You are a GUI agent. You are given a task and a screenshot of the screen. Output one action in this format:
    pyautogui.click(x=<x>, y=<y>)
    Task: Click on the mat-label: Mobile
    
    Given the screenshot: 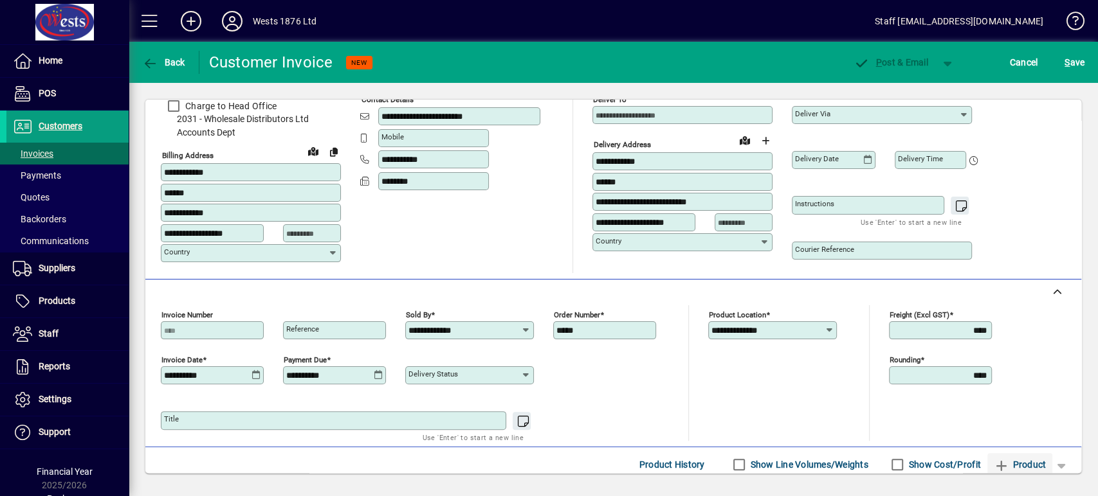 What is the action you would take?
    pyautogui.click(x=392, y=137)
    